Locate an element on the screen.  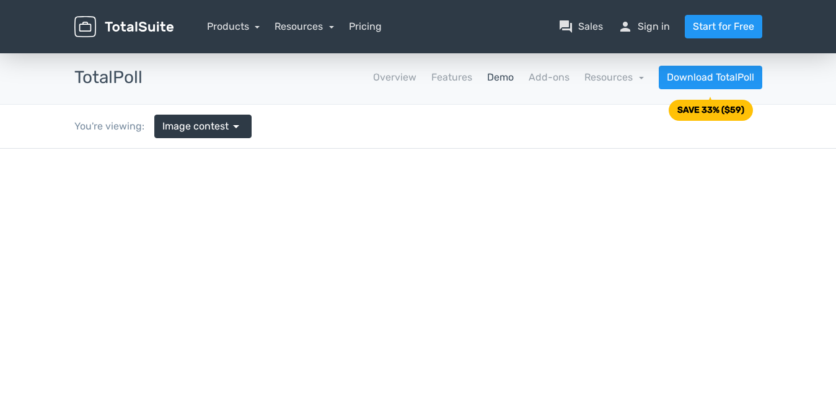
a: Pricing is located at coordinates (365, 27).